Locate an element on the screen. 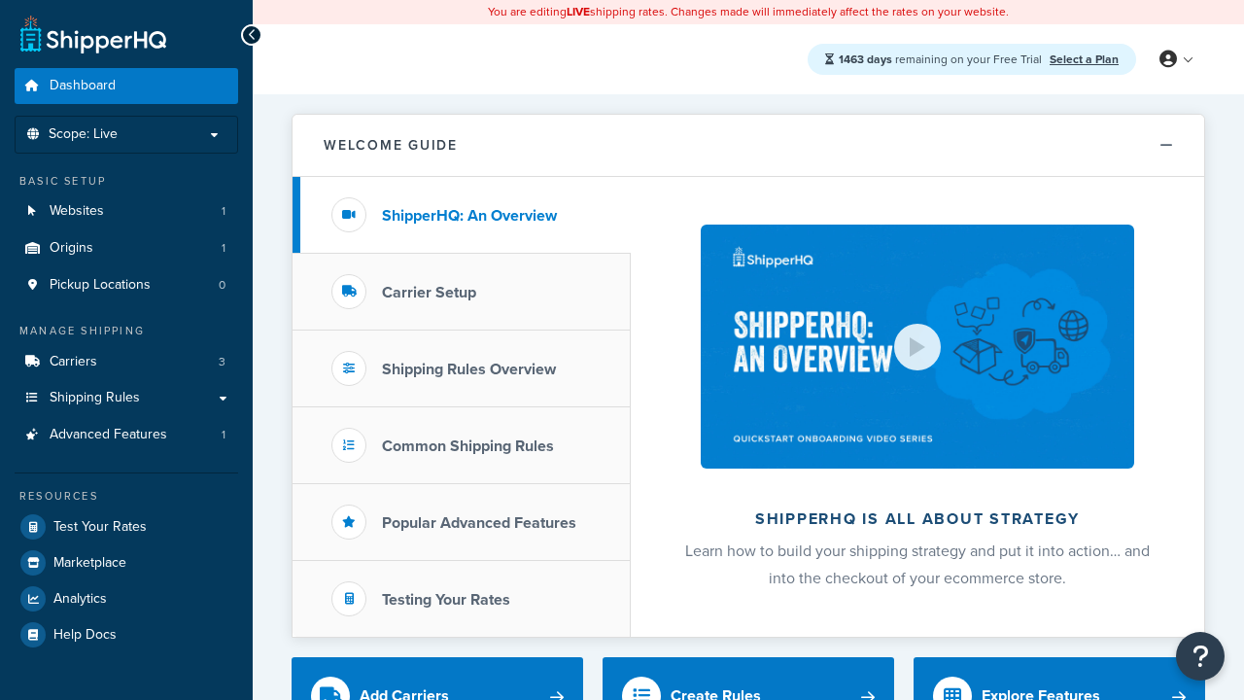  span: Carriers is located at coordinates (73, 362).